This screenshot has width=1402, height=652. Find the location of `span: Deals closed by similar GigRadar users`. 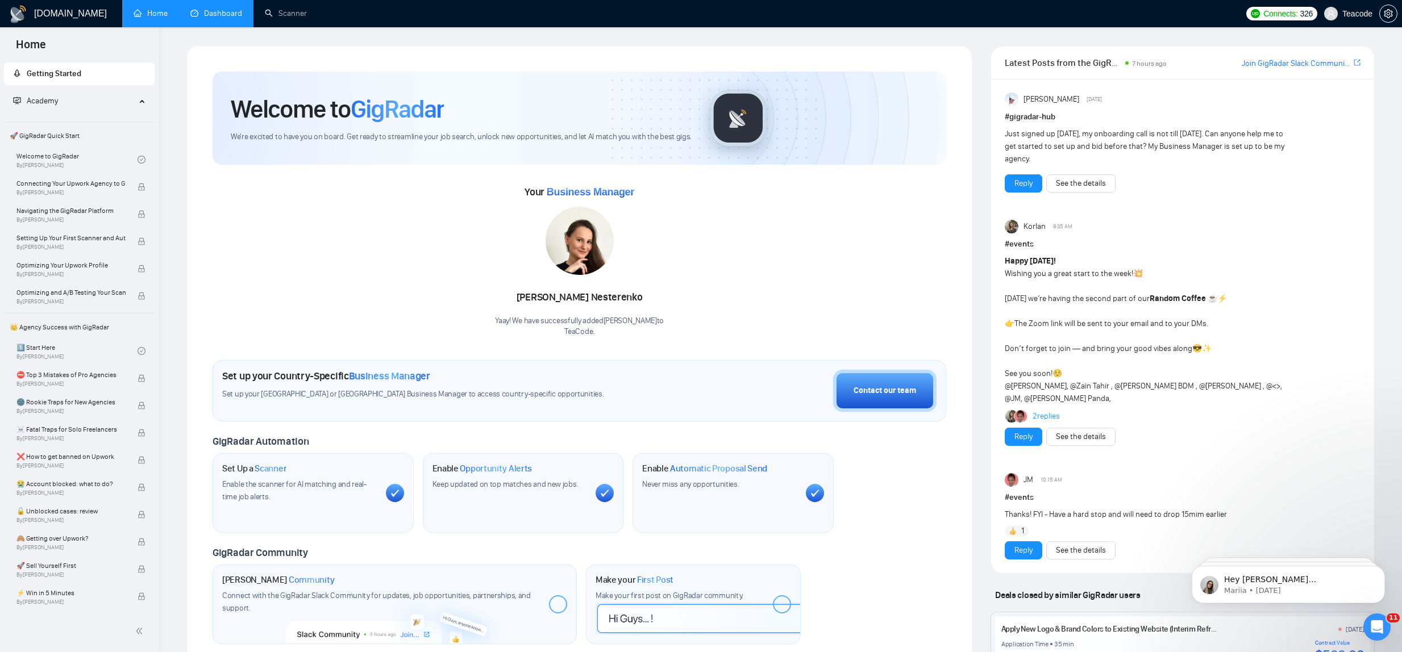

span: Deals closed by similar GigRadar users is located at coordinates (1067, 595).